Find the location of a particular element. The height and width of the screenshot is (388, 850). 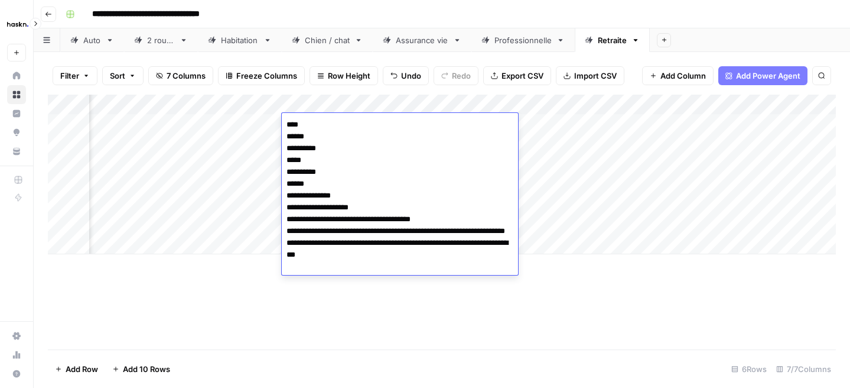

a: Habitation is located at coordinates (240, 40).